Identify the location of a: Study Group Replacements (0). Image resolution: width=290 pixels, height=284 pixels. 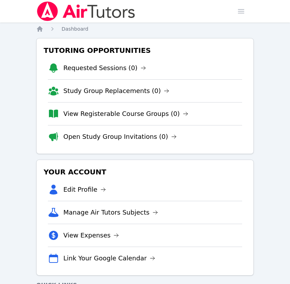
(116, 91).